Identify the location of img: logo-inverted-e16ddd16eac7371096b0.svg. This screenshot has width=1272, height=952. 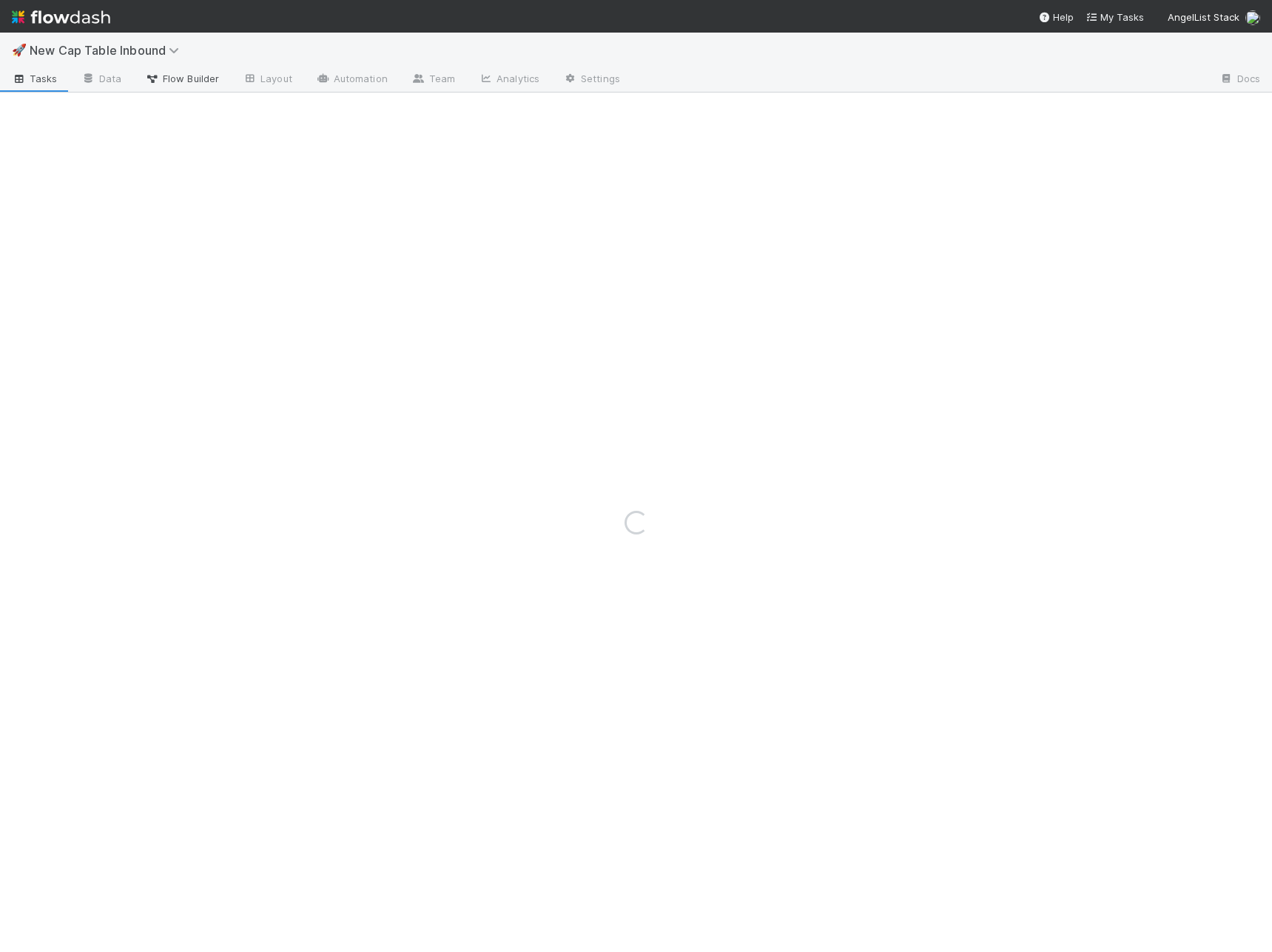
(61, 17).